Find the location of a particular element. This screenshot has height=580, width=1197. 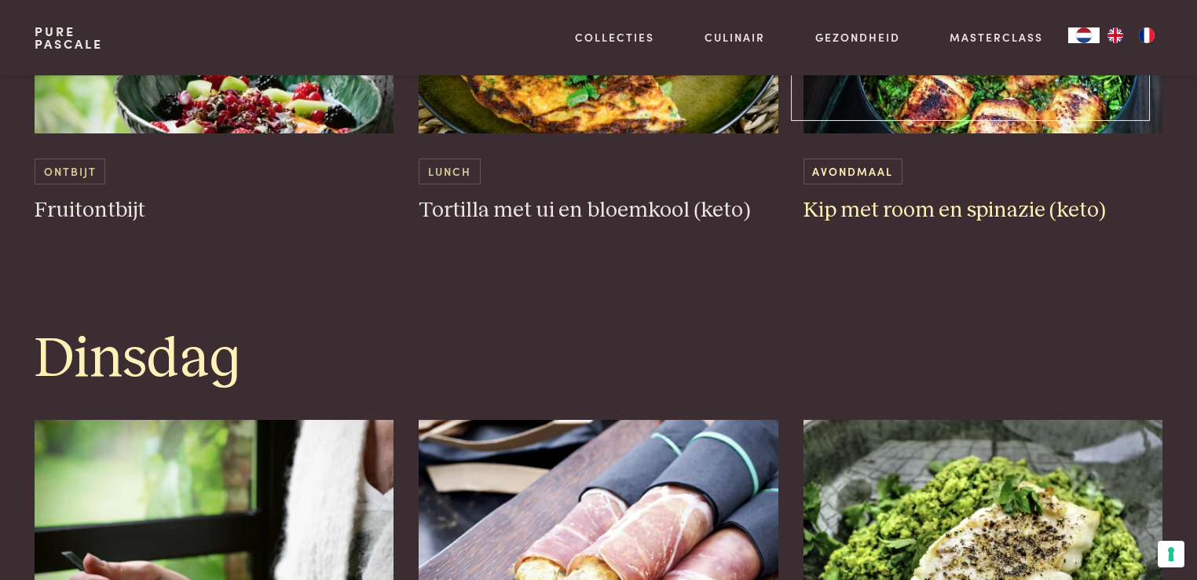

a: Collecties is located at coordinates (614, 37).